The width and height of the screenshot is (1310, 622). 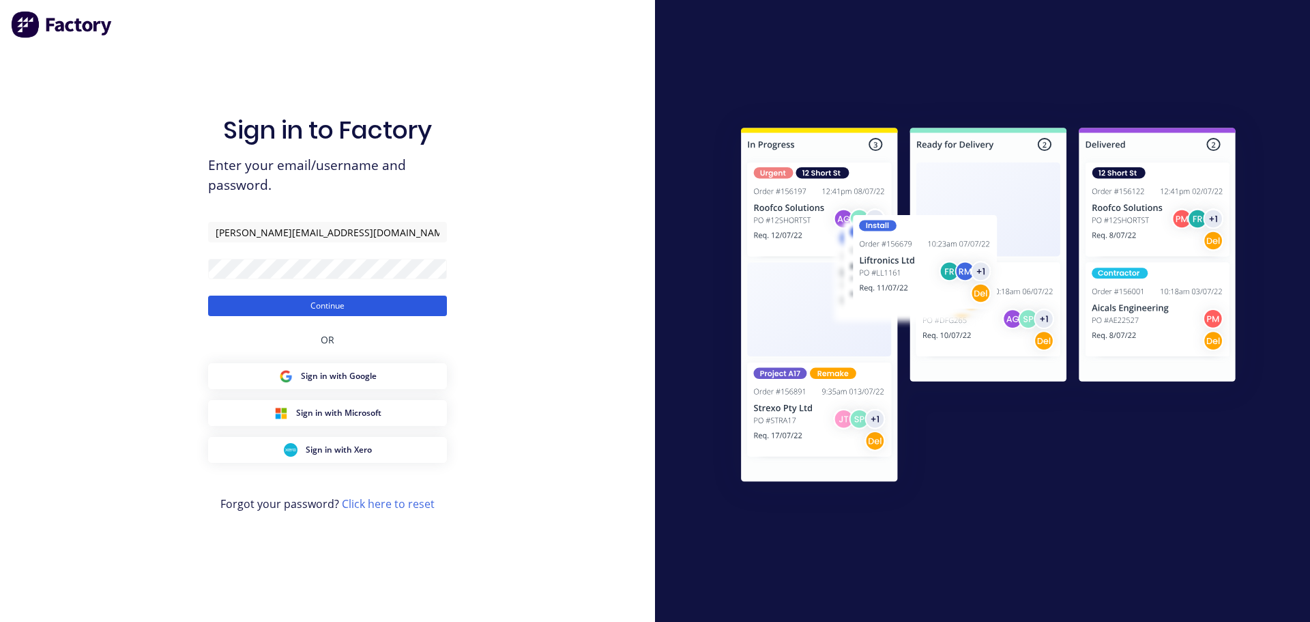 I want to click on span: Enter your email/username and password., so click(x=328, y=175).